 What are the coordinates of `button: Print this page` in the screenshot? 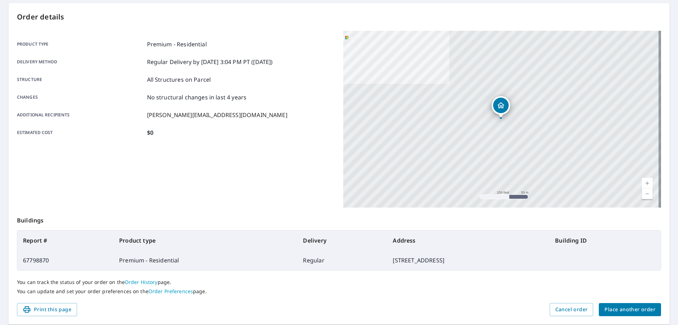 It's located at (47, 309).